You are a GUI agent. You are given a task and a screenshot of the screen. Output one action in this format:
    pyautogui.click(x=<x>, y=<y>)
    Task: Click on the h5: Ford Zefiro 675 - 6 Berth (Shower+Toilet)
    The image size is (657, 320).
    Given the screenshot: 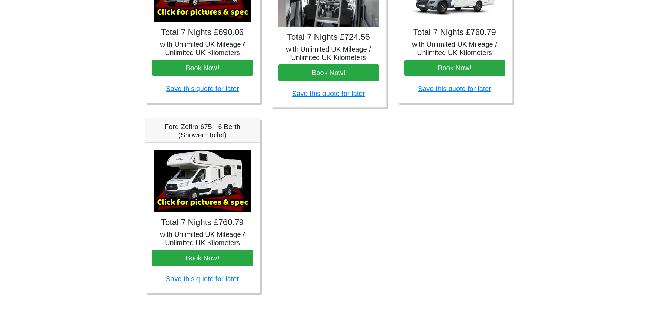 What is the action you would take?
    pyautogui.click(x=203, y=131)
    